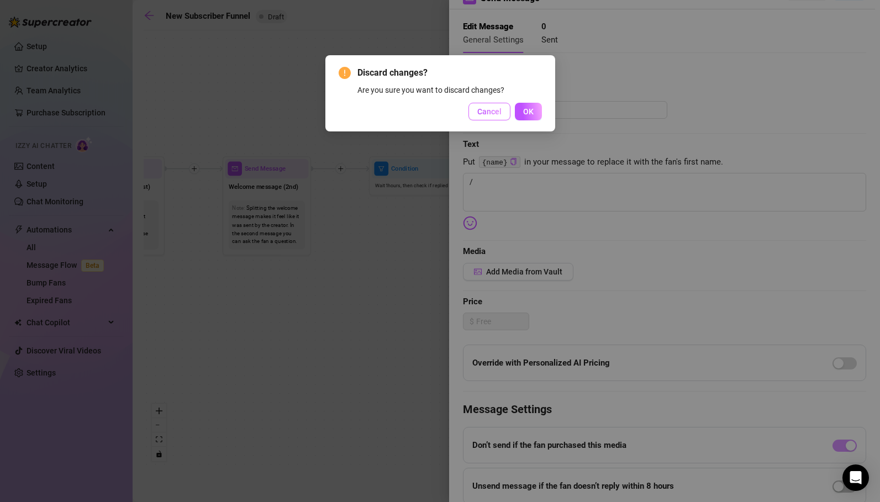 The height and width of the screenshot is (502, 880). Describe the element at coordinates (855, 478) in the screenshot. I see `div: Open Intercom Messenger` at that location.